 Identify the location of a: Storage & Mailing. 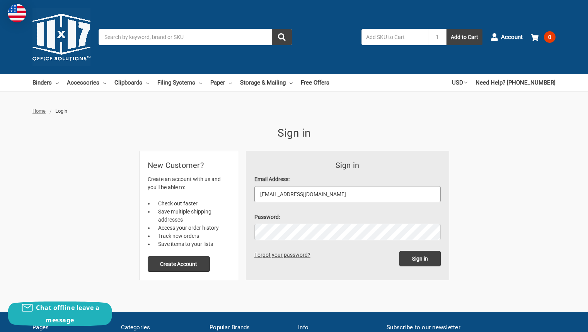
(266, 83).